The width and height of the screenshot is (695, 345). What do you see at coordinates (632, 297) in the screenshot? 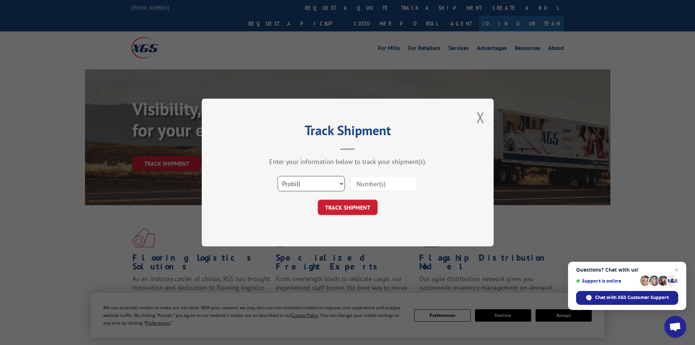
I see `span: Chat with XGS Customer Support` at bounding box center [632, 297].